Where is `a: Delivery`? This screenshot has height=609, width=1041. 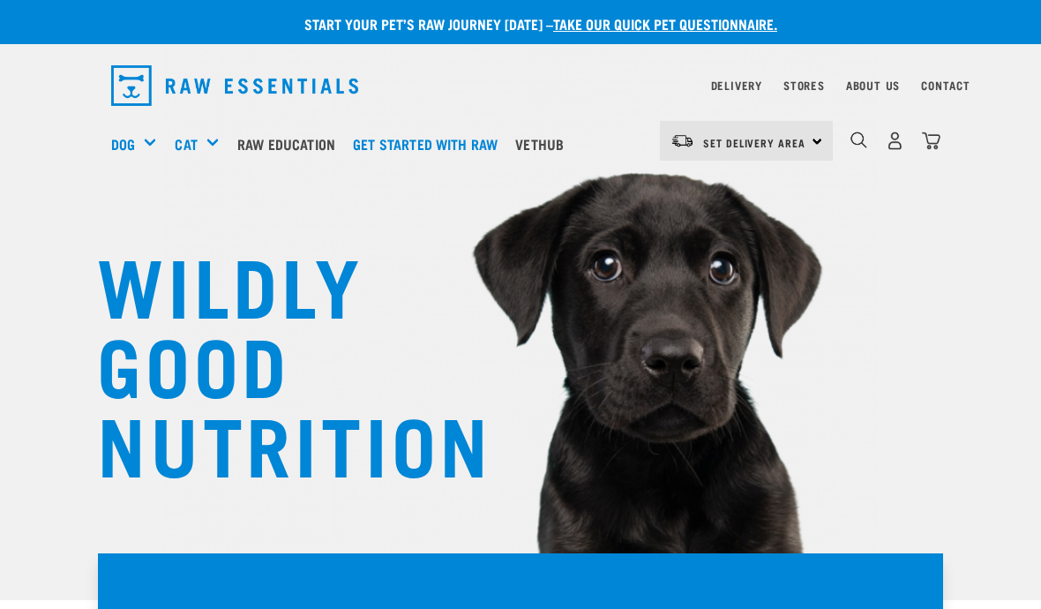
a: Delivery is located at coordinates (737, 85).